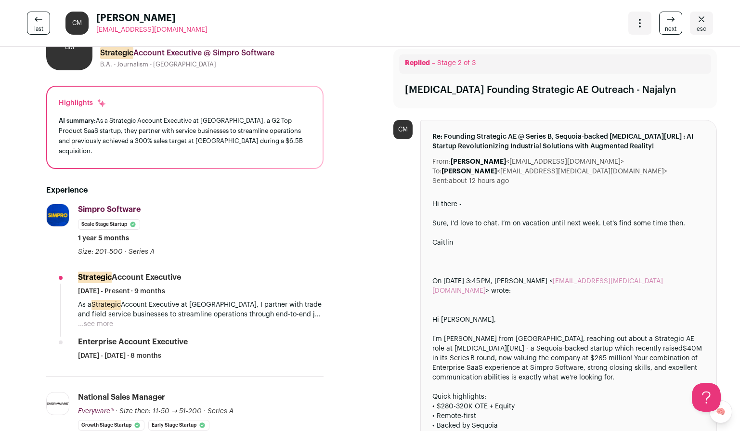 Image resolution: width=740 pixels, height=431 pixels. I want to click on span: Stage 2 of 3, so click(456, 63).